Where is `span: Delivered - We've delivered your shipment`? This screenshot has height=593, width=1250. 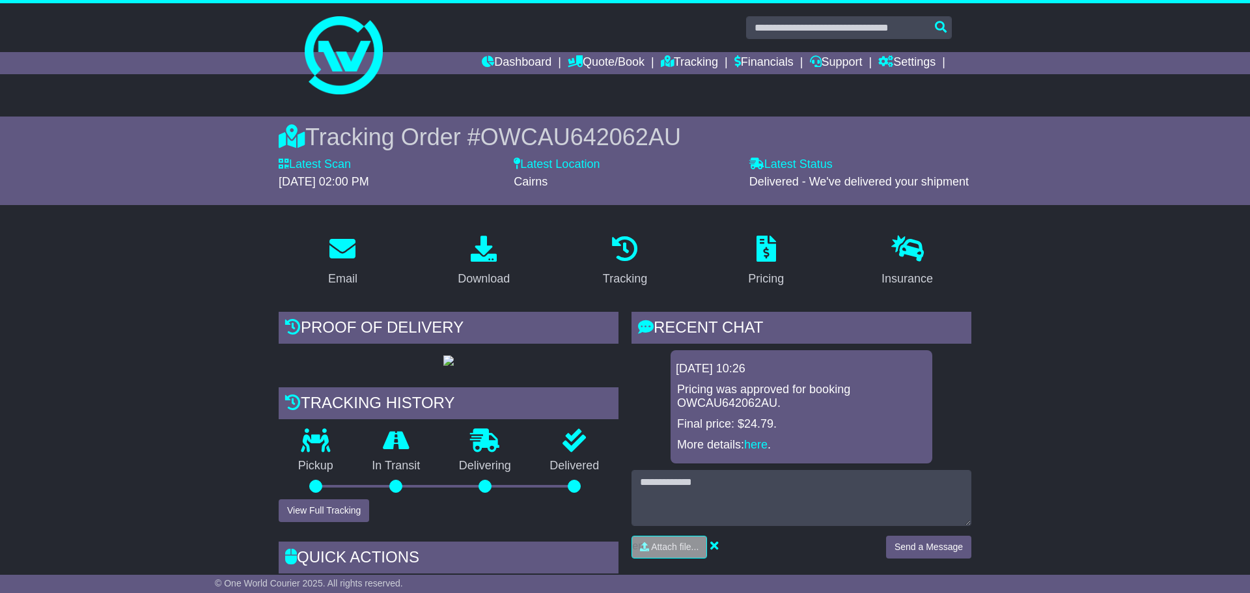
span: Delivered - We've delivered your shipment is located at coordinates (859, 182).